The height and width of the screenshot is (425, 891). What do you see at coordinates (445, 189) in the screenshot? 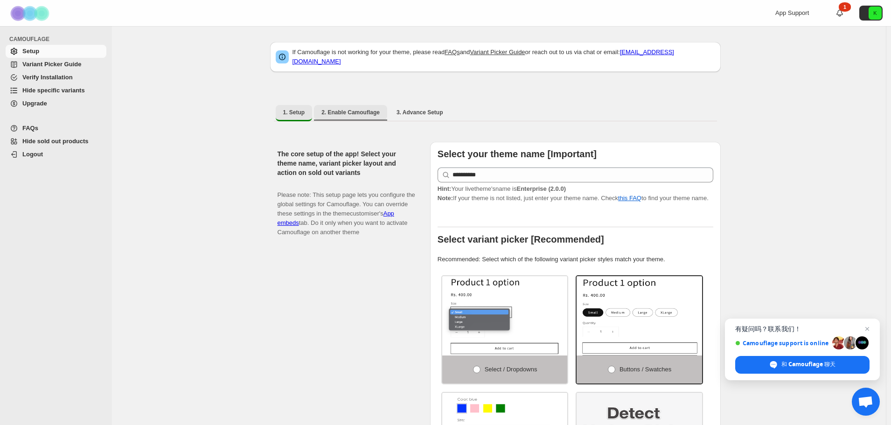
I see `strong: Hint:` at bounding box center [445, 189].